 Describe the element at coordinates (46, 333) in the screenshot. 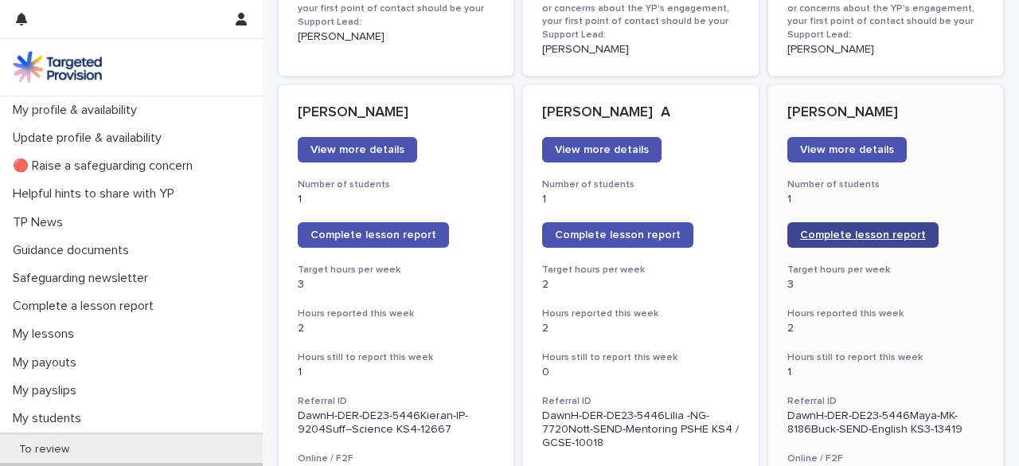

I see `p: My lessons` at that location.